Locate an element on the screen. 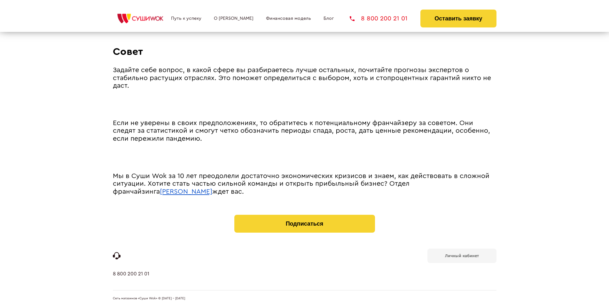 The image size is (609, 307). span: ждет вас. is located at coordinates (228, 192).